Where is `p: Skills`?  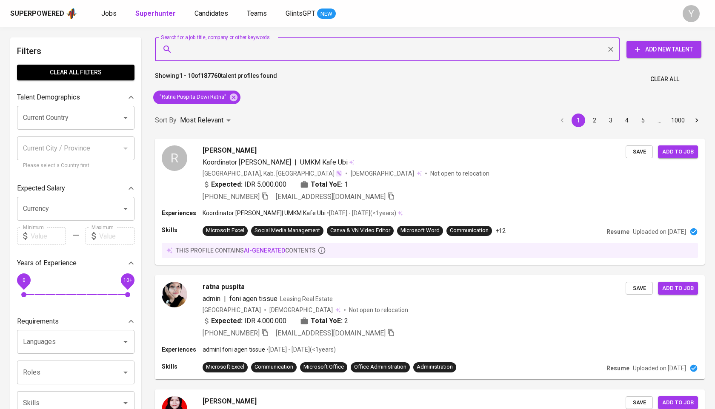
p: Skills is located at coordinates (182, 230).